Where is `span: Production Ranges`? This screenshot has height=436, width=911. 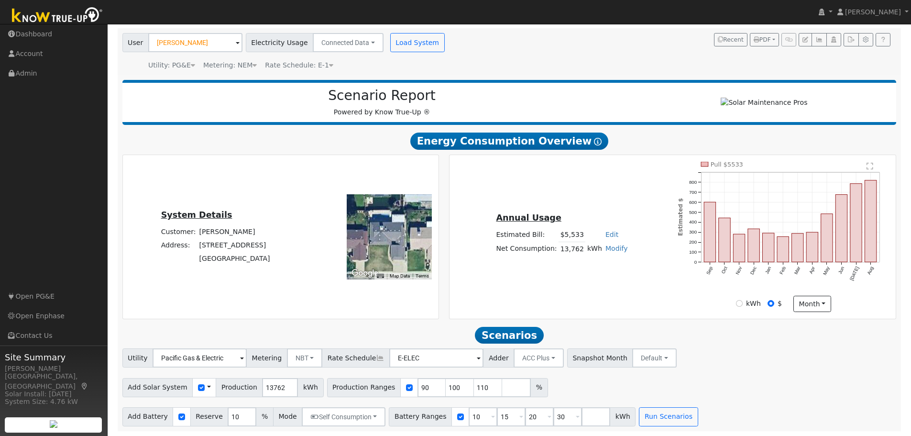 span: Production Ranges is located at coordinates (364, 387).